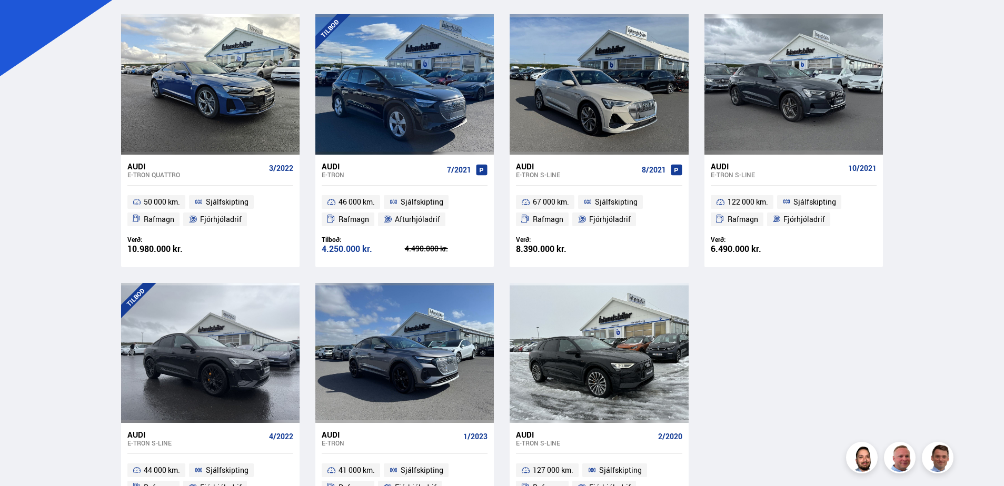  Describe the element at coordinates (939, 460) in the screenshot. I see `img: FbJEzSuNWCJXmdc-.webp` at that location.